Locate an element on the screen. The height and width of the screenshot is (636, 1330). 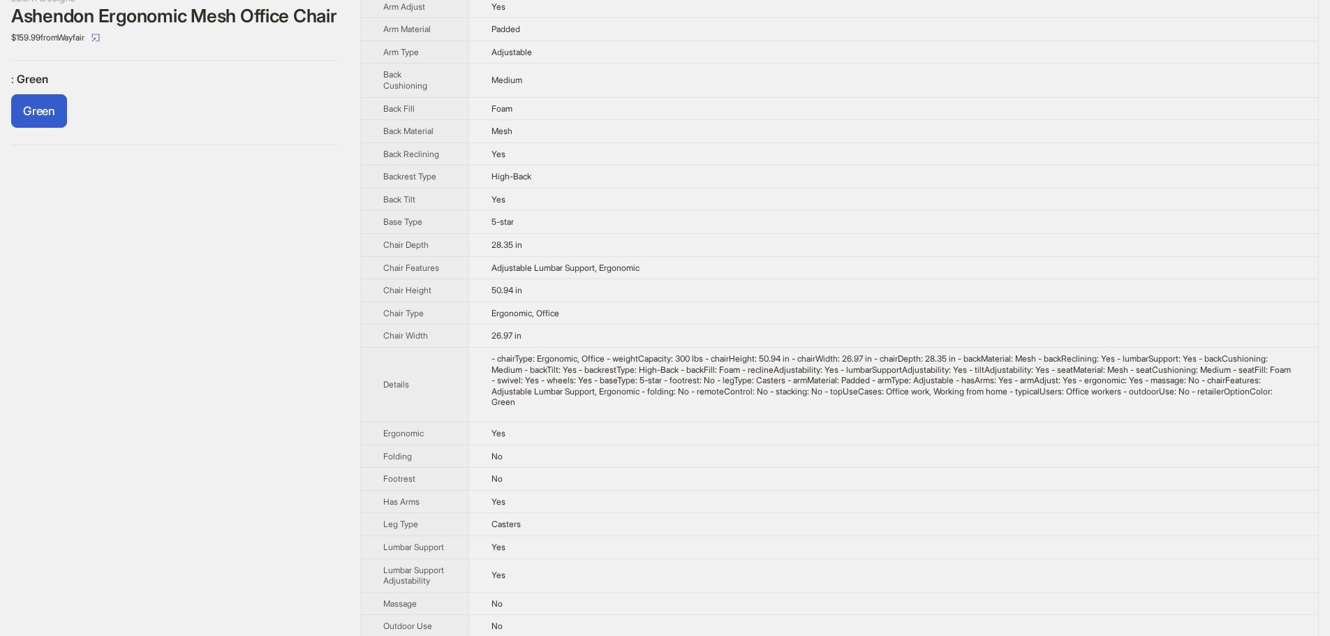
span: 28.35 in is located at coordinates (507, 244).